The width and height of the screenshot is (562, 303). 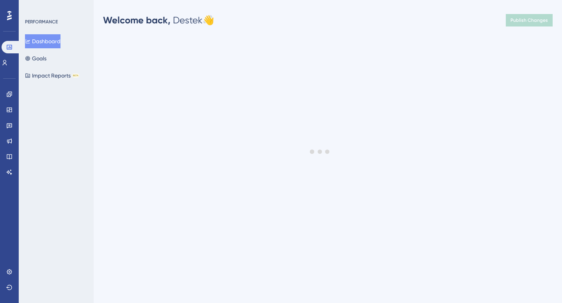 I want to click on span: Welcome back,, so click(x=137, y=20).